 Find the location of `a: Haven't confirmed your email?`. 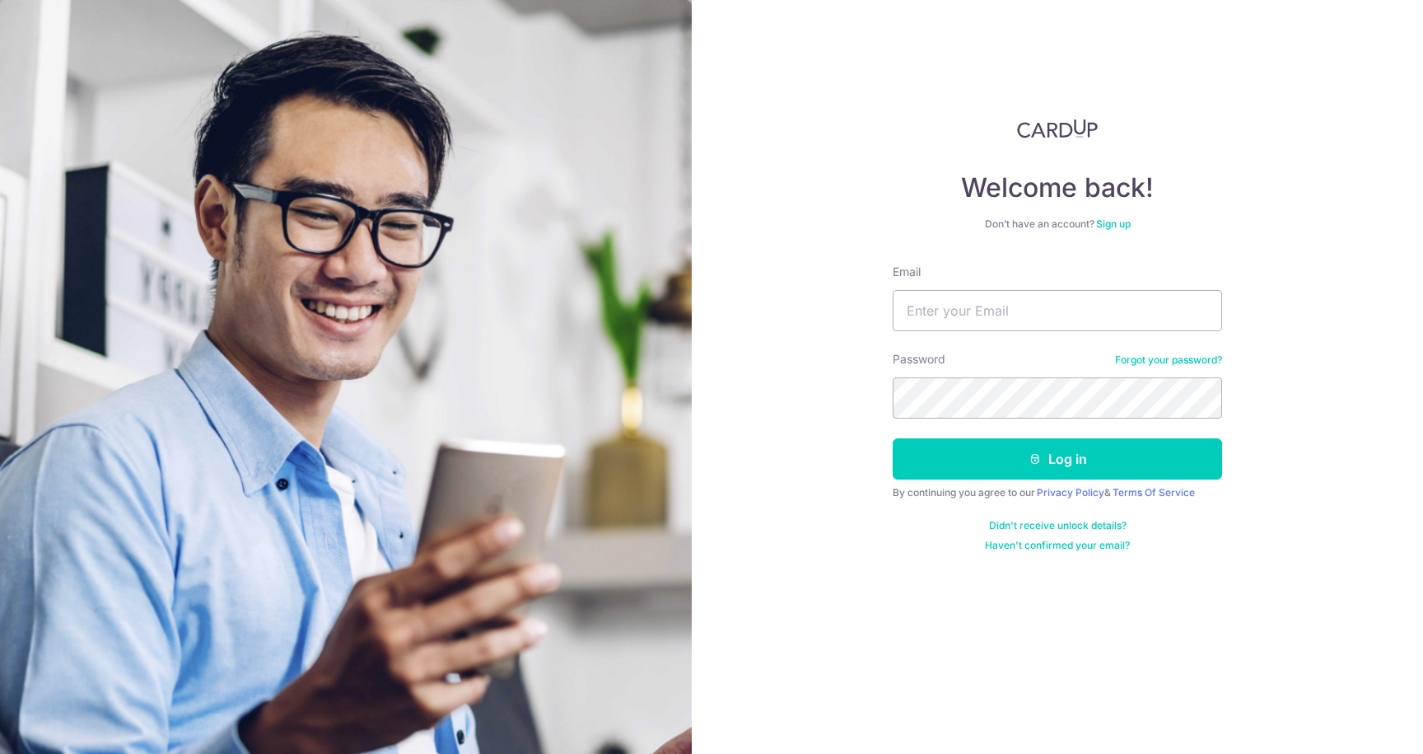

a: Haven't confirmed your email? is located at coordinates (1058, 545).